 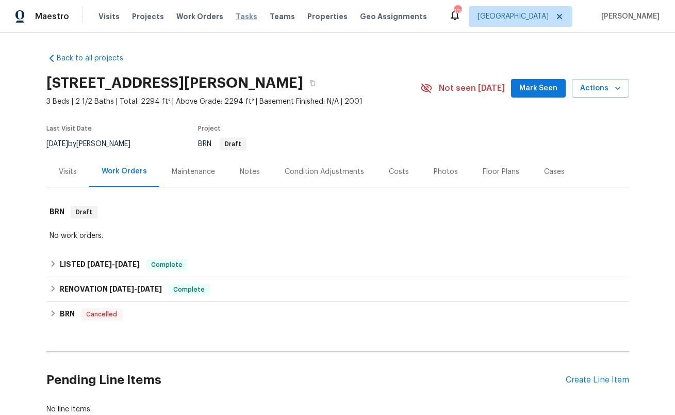 I want to click on div: BRN Cancelled, so click(x=338, y=314).